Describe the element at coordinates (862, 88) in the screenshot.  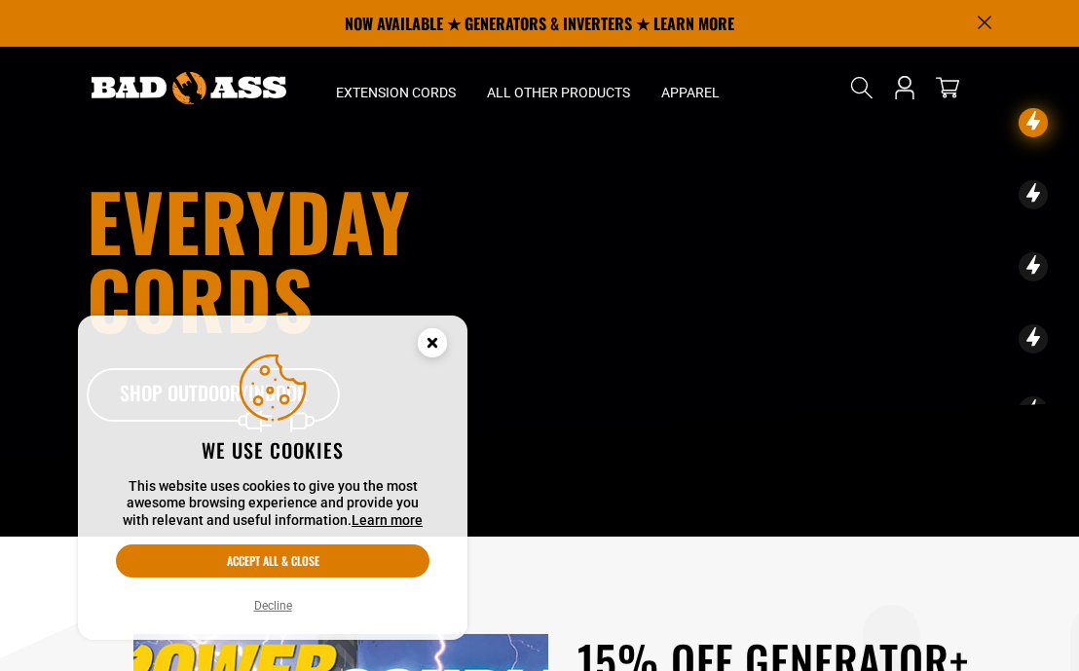
I see `summary: Search` at that location.